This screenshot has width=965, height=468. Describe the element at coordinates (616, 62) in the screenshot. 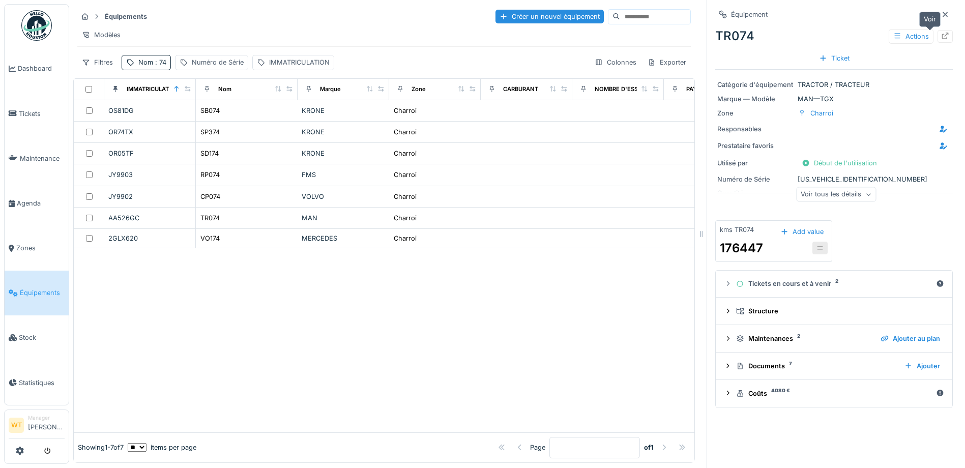

I see `div: Colonnes` at that location.